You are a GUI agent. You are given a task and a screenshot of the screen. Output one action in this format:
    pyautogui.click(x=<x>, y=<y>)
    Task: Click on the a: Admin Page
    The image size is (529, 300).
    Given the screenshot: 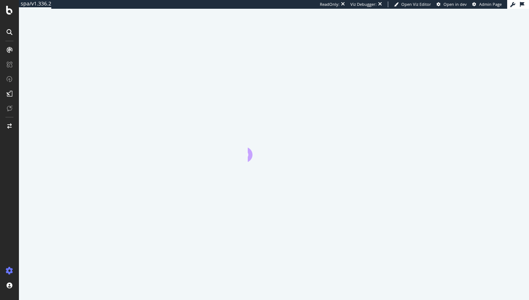 What is the action you would take?
    pyautogui.click(x=487, y=4)
    